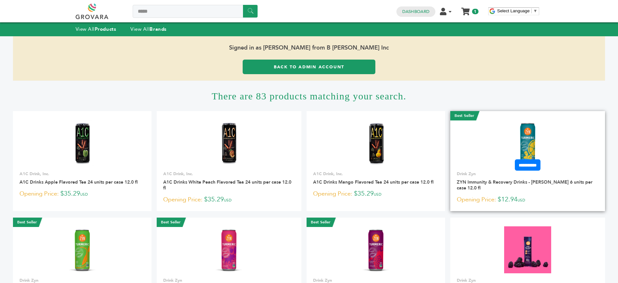 Image resolution: width=618 pixels, height=283 pixels. I want to click on p: Drink Zyn, so click(528, 174).